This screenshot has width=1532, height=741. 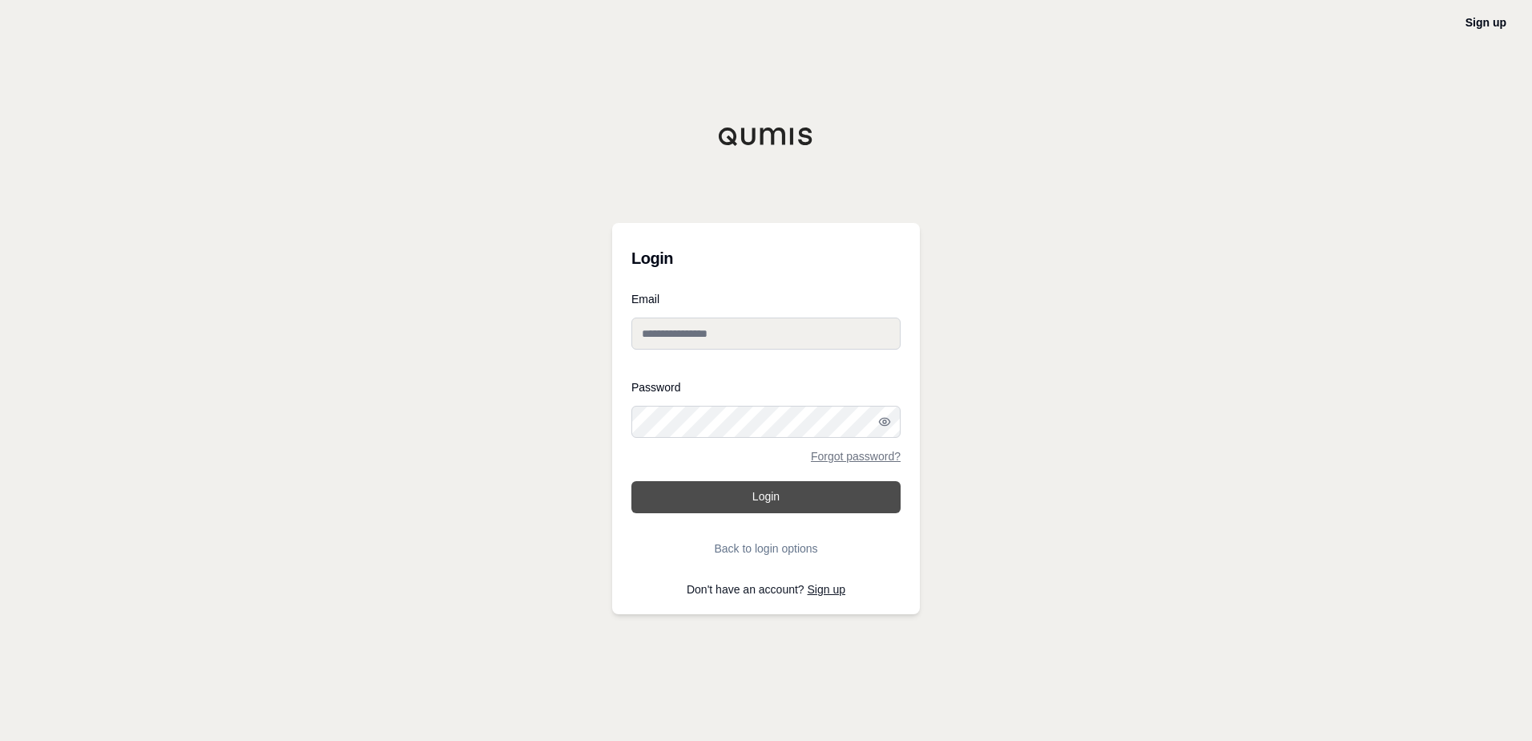 I want to click on button: Login, so click(x=766, y=497).